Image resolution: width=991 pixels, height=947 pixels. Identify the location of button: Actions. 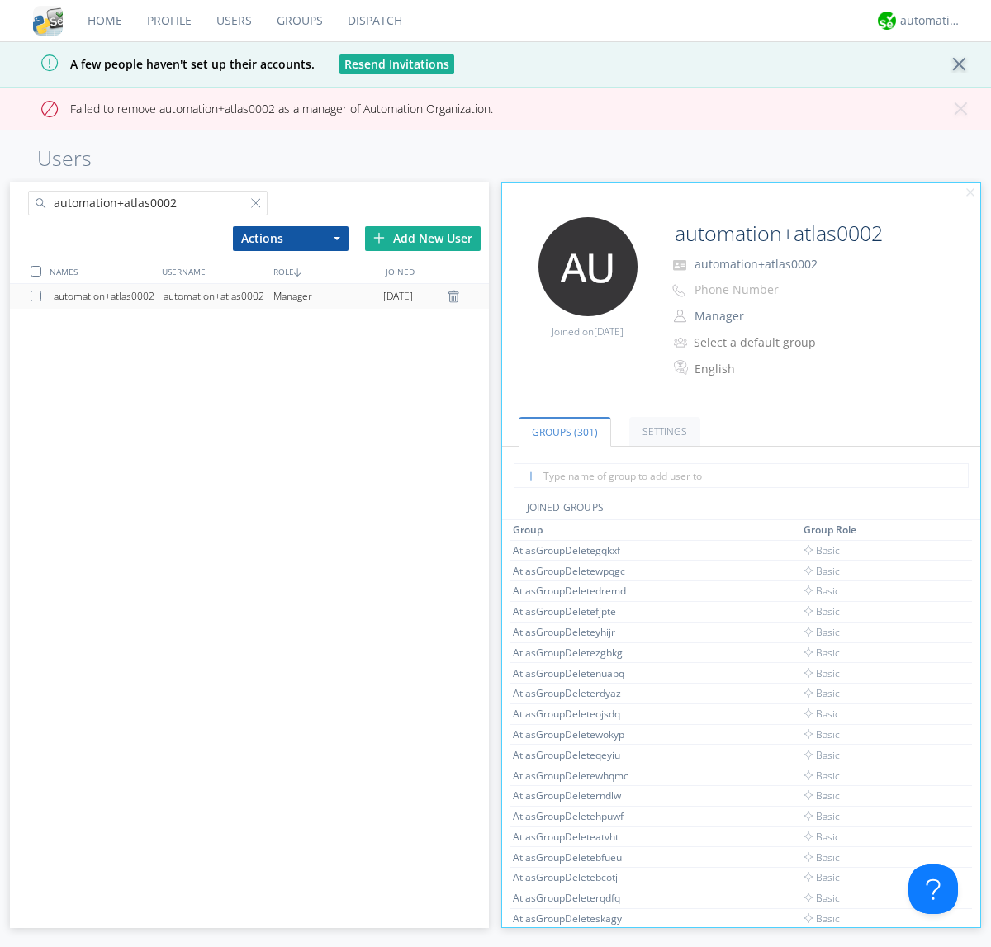
(291, 239).